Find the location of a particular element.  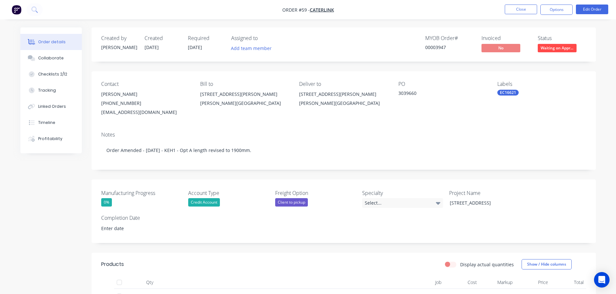

div: Select... is located at coordinates (402, 203).